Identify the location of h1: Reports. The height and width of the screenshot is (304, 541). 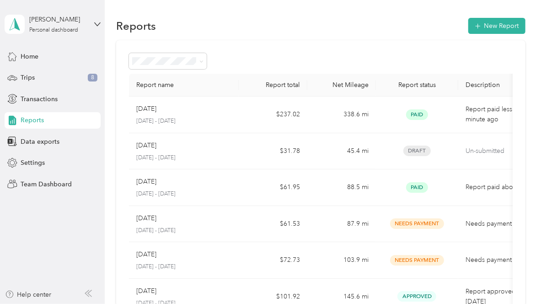
(136, 26).